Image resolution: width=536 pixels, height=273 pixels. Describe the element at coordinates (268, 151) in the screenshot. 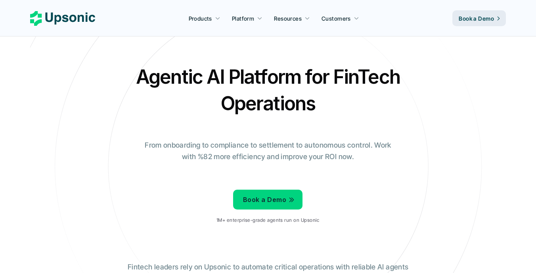

I see `p: From onboarding to compliance to settlement to autonomous control. Work with %82 more efficiency ...` at that location.